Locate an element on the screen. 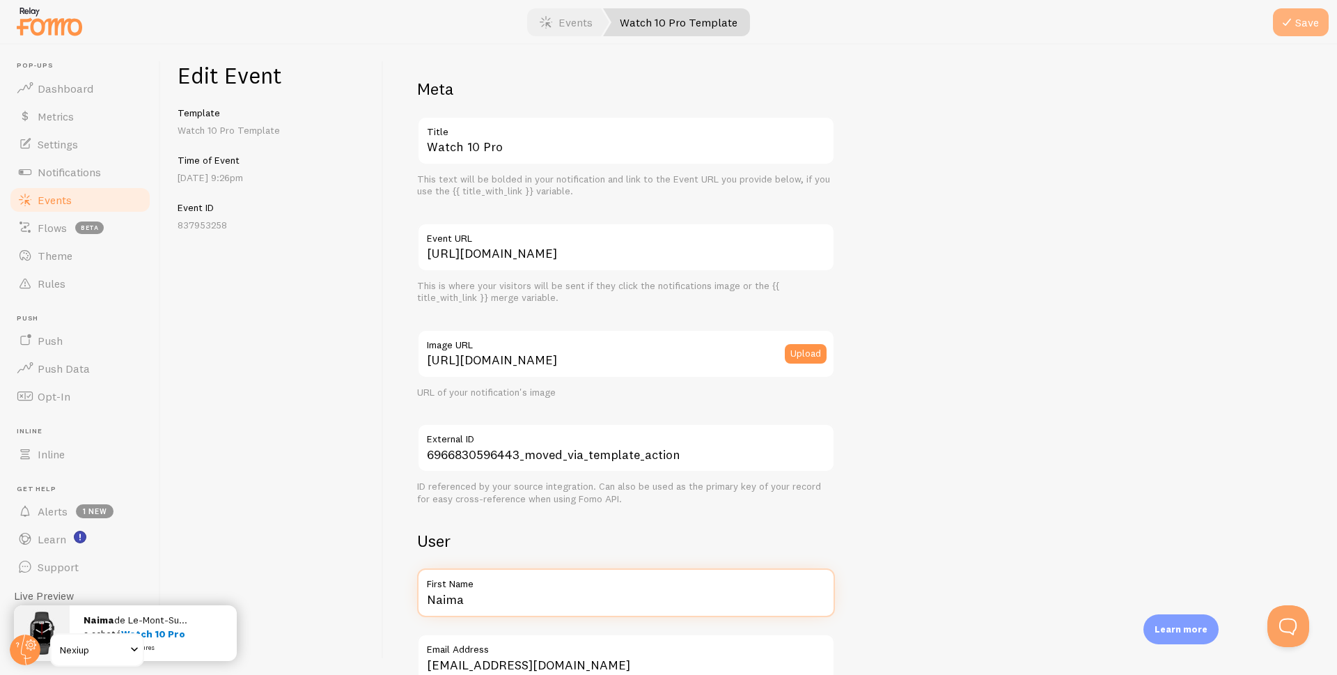  p: Watch 10 Pro Template is located at coordinates (272, 130).